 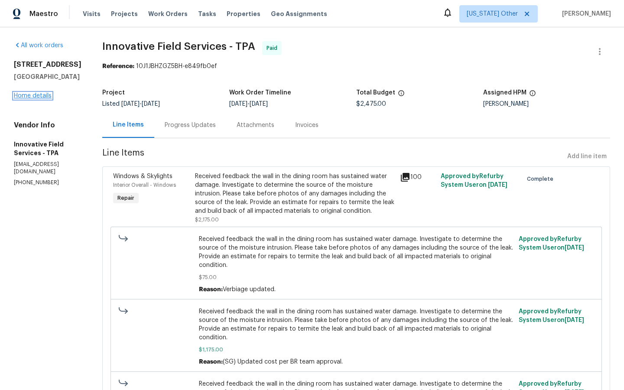 I want to click on span: Paid, so click(x=274, y=48).